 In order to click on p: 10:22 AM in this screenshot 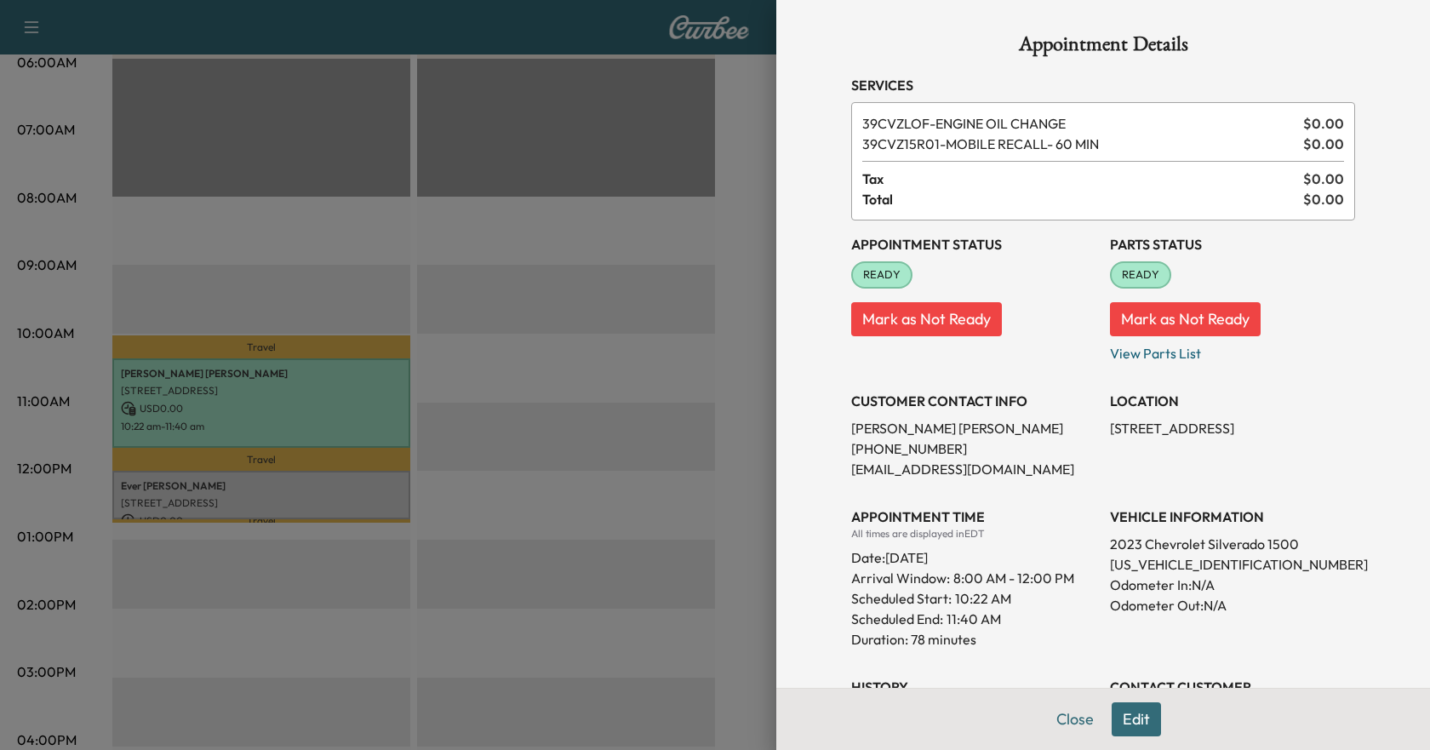, I will do `click(983, 598)`.